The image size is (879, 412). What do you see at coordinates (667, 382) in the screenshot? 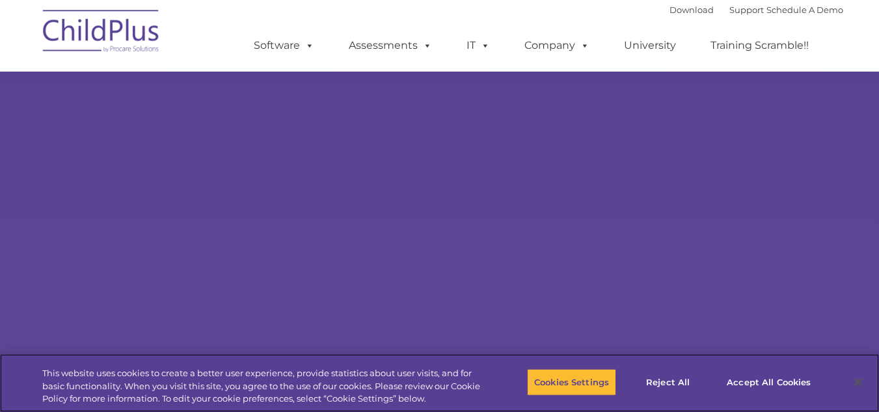
I see `button: Reject All` at bounding box center [667, 382].